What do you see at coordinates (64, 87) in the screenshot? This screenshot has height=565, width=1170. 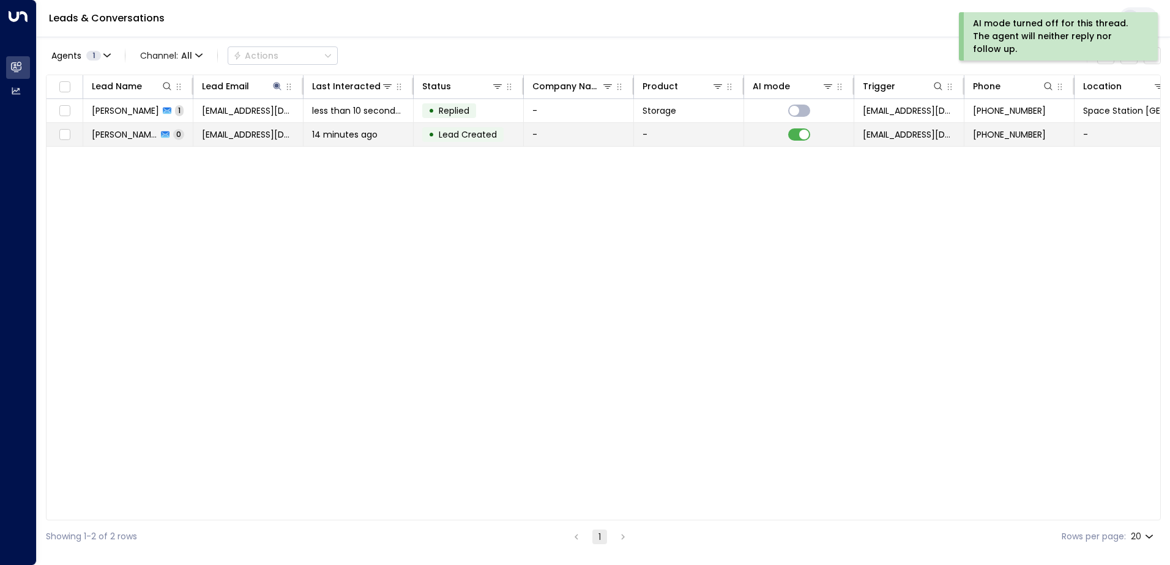 I see `span: Toggle select all` at bounding box center [64, 87].